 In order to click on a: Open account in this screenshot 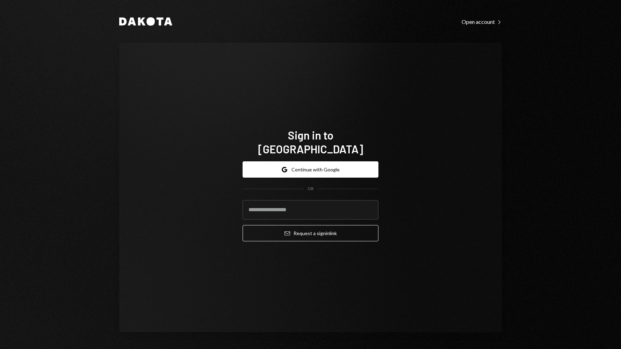, I will do `click(482, 21)`.